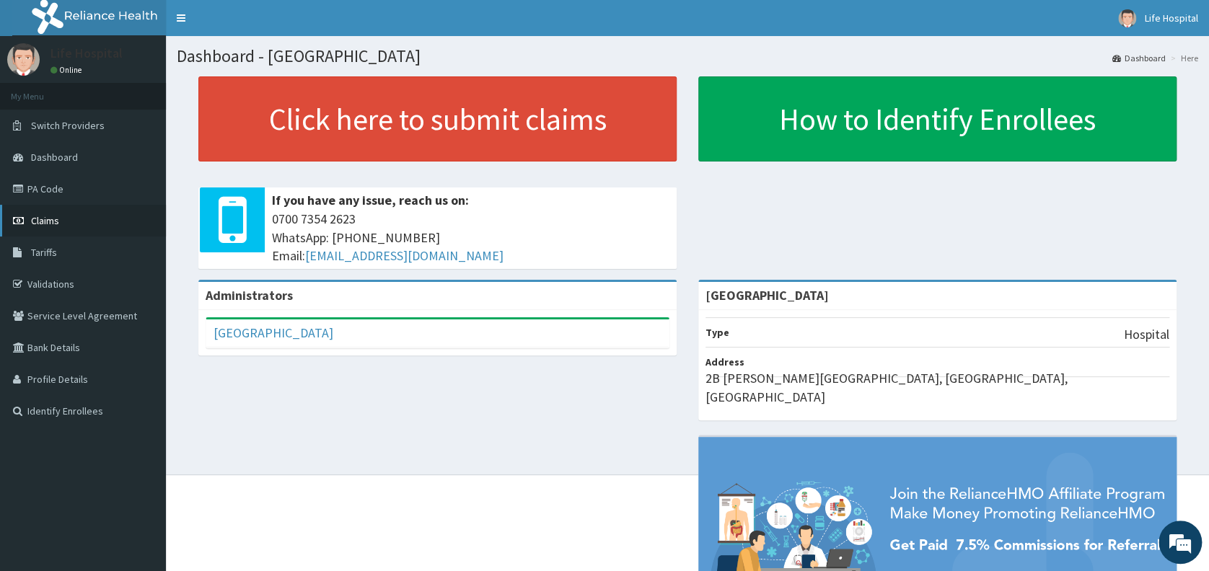  What do you see at coordinates (68, 70) in the screenshot?
I see `a: Online` at bounding box center [68, 70].